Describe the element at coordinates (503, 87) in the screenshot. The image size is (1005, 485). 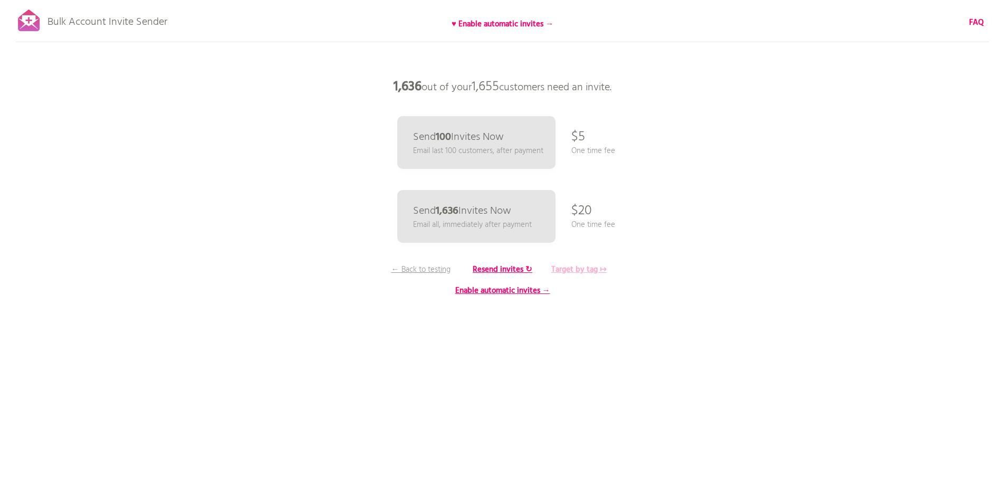
I see `p: out of your customers need an invite.` at that location.